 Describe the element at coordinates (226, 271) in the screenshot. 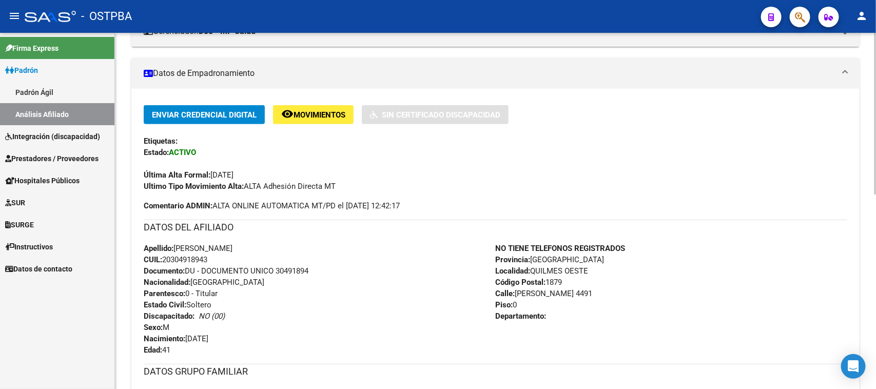

I see `span: DU - DOCUMENTO UNICO 30491894` at that location.